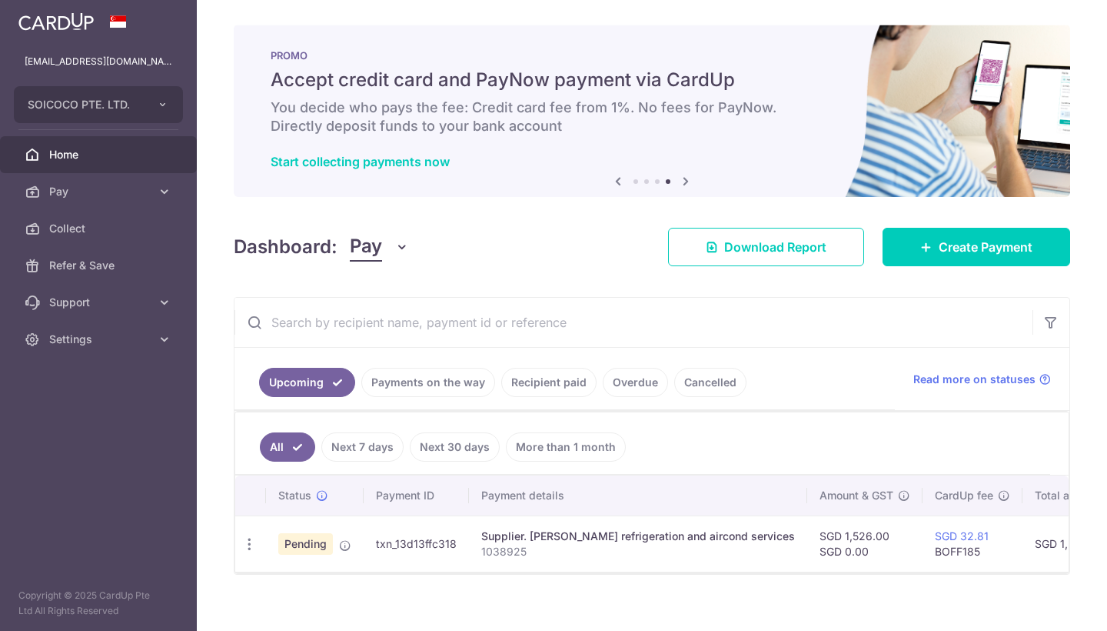  I want to click on input: Search by recipient name, payment id or reference, so click(634, 322).